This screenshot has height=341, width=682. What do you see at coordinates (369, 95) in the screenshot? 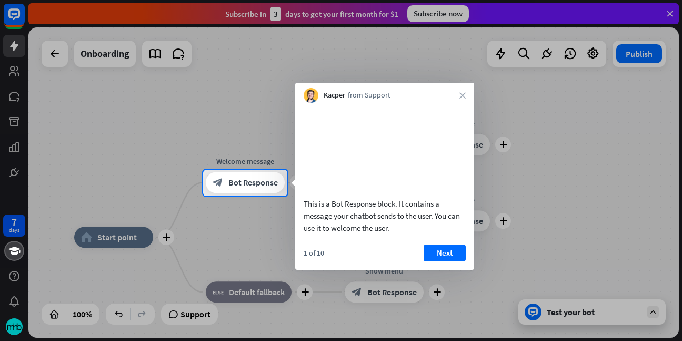
I see `span: from Support` at bounding box center [369, 95].